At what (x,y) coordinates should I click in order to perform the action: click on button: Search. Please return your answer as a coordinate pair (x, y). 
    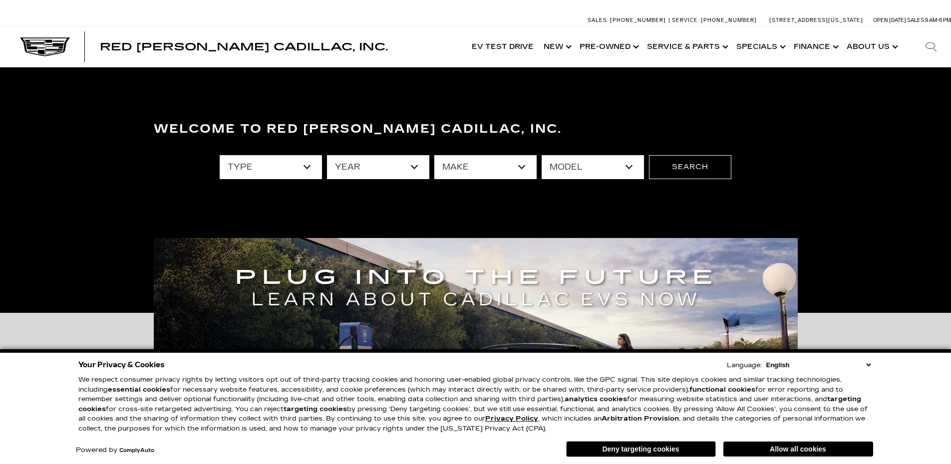
    Looking at the image, I should click on (690, 167).